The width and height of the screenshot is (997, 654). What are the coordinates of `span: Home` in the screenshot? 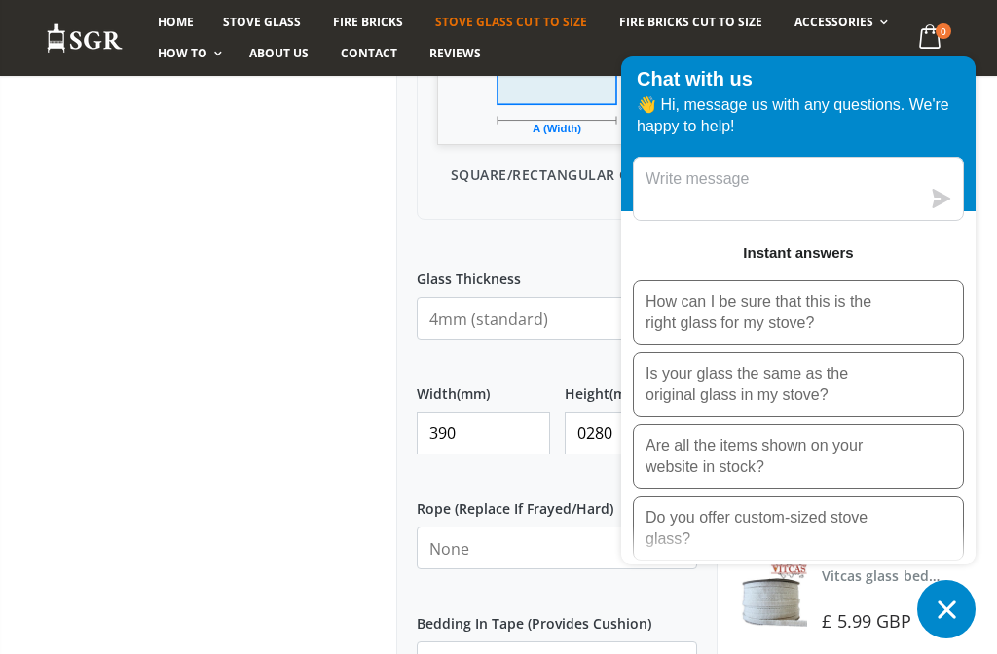 It's located at (175, 21).